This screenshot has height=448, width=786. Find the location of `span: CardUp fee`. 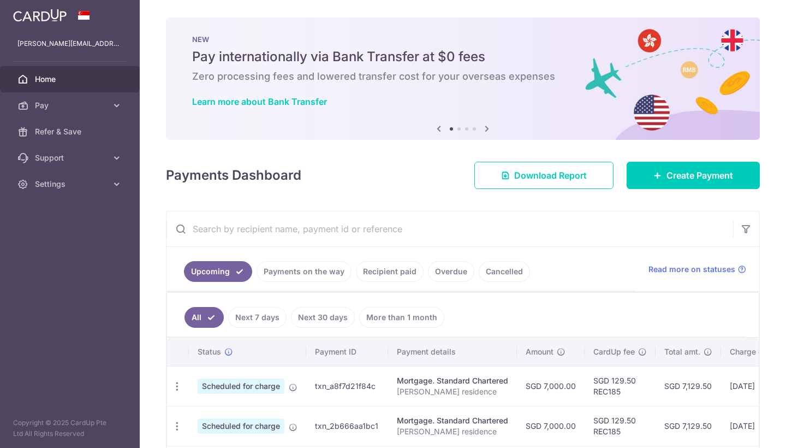

span: CardUp fee is located at coordinates (614, 351).